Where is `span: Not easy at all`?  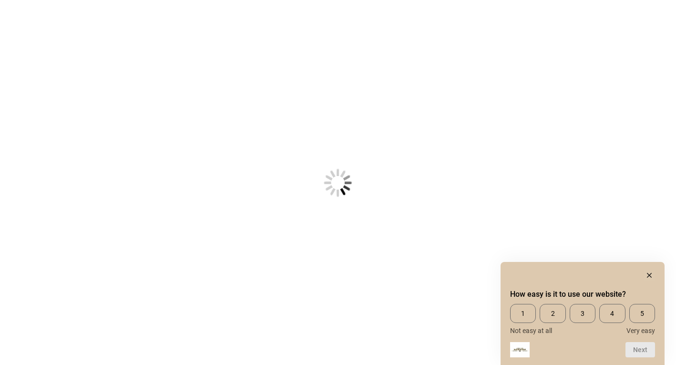
span: Not easy at all is located at coordinates (531, 330).